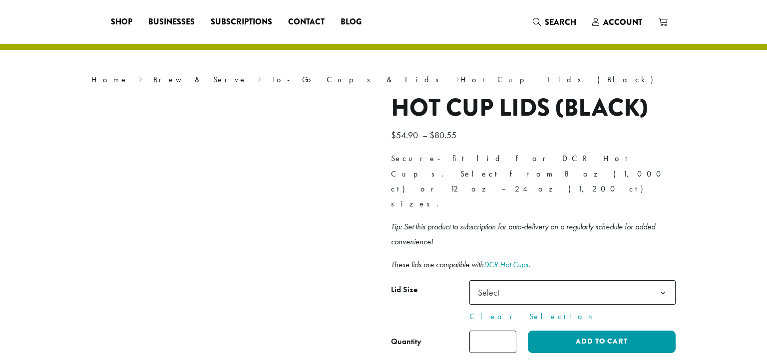  What do you see at coordinates (358, 79) in the screenshot?
I see `a: To-Go Cups & Lids` at bounding box center [358, 79].